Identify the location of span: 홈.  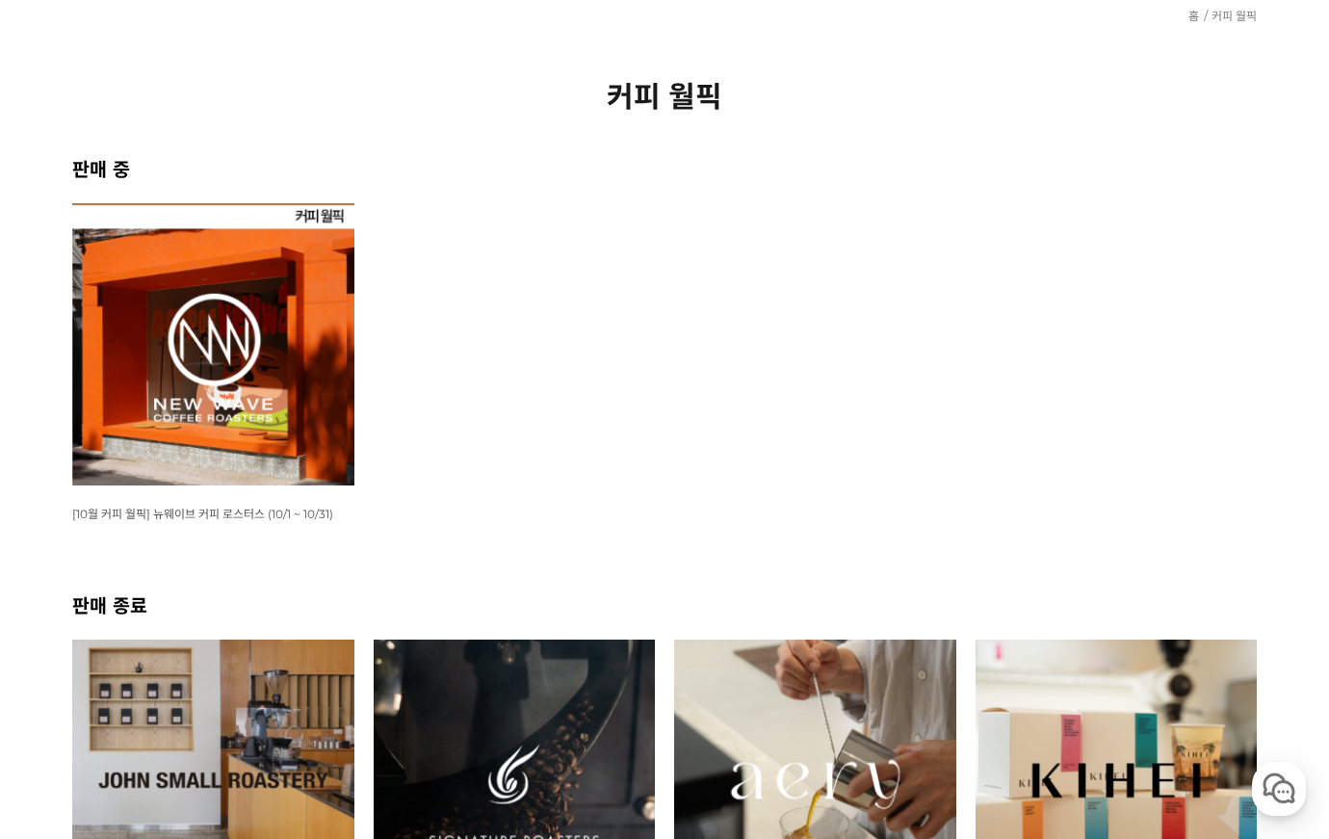
(66, 647).